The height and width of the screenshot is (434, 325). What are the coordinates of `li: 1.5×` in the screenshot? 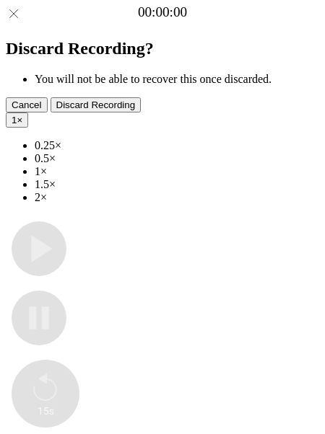 It's located at (177, 185).